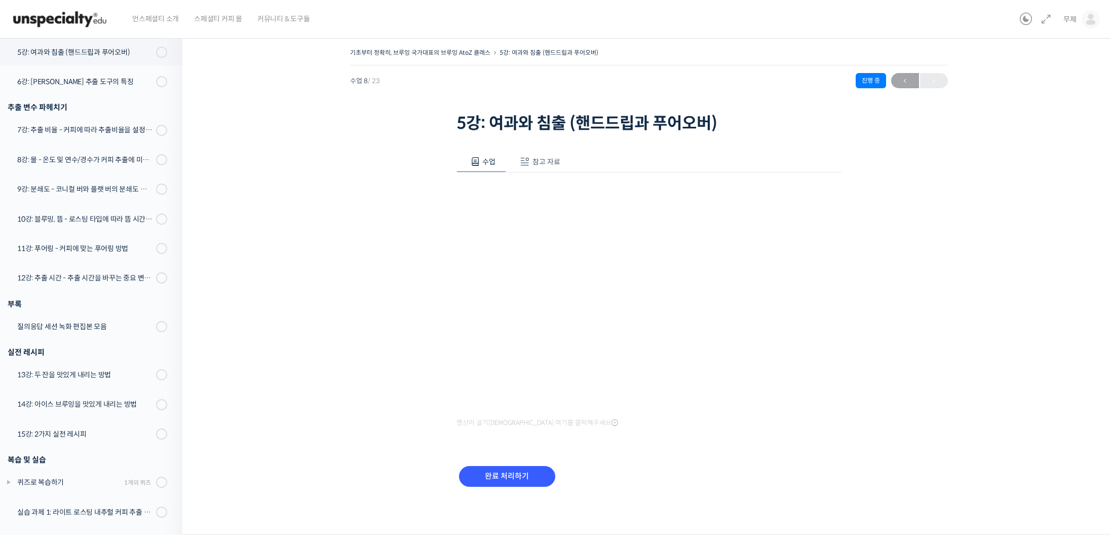  I want to click on div: 추출 변수 파헤치기, so click(87, 107).